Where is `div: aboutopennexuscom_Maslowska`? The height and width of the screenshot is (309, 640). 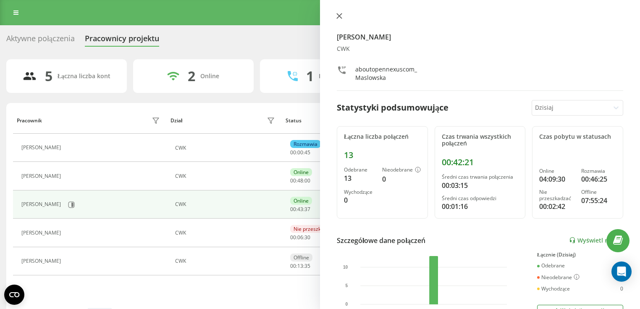 div: aboutopennexuscom_Maslowska is located at coordinates (388, 73).